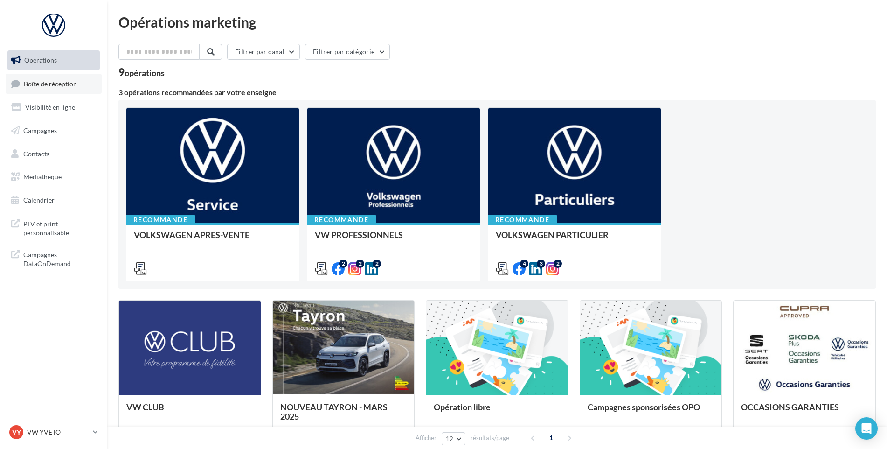 This screenshot has height=449, width=887. What do you see at coordinates (145, 407) in the screenshot?
I see `span: VW CLUB` at bounding box center [145, 407].